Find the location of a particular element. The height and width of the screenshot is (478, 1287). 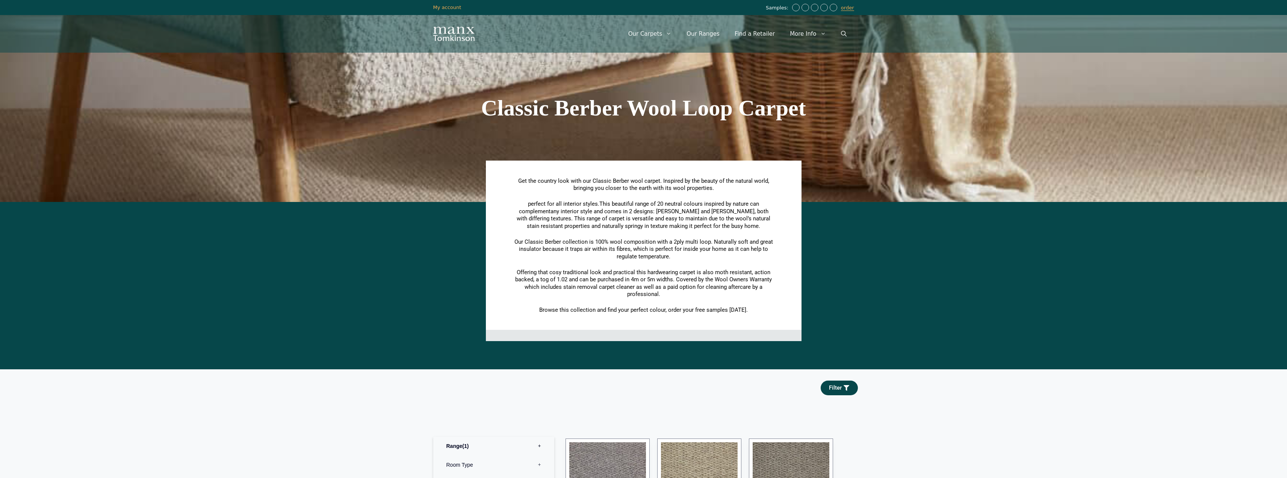

h1: Classic Berber Wool Loop Carpet is located at coordinates (644, 108).